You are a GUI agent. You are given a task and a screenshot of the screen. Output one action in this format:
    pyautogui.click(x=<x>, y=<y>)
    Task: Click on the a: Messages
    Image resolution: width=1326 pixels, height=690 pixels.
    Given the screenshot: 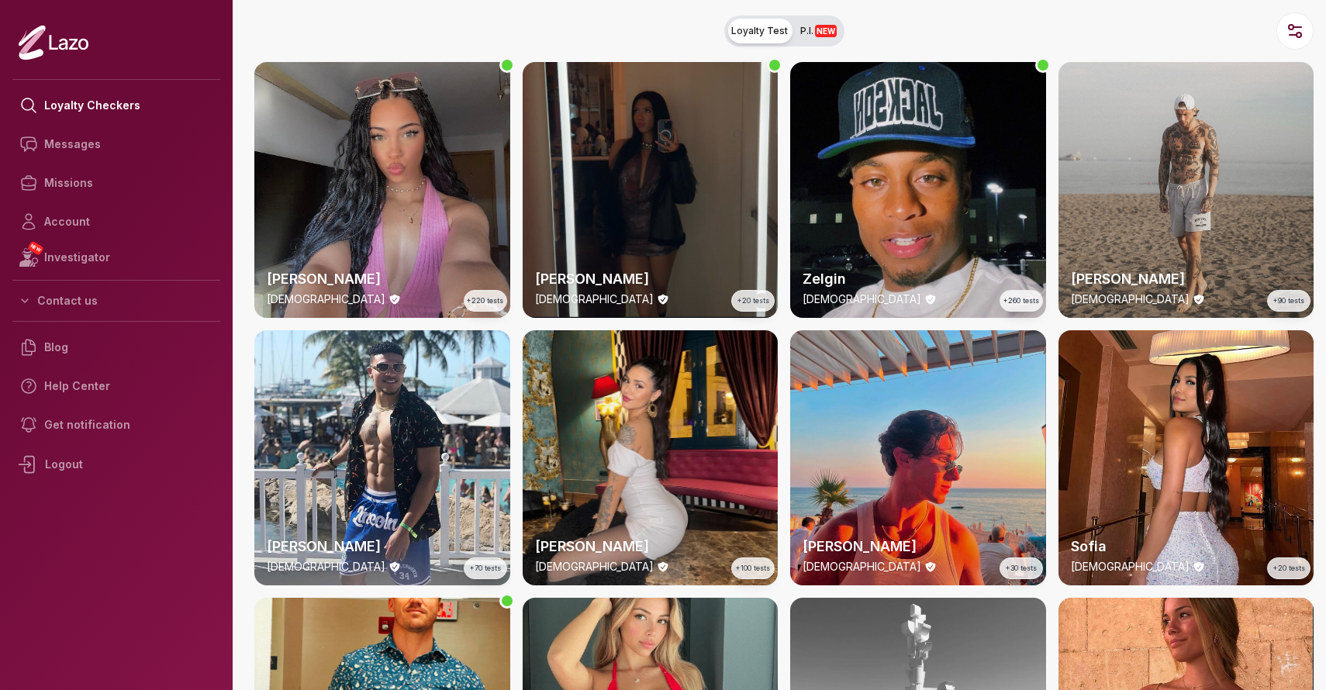 What is the action you would take?
    pyautogui.click(x=116, y=144)
    